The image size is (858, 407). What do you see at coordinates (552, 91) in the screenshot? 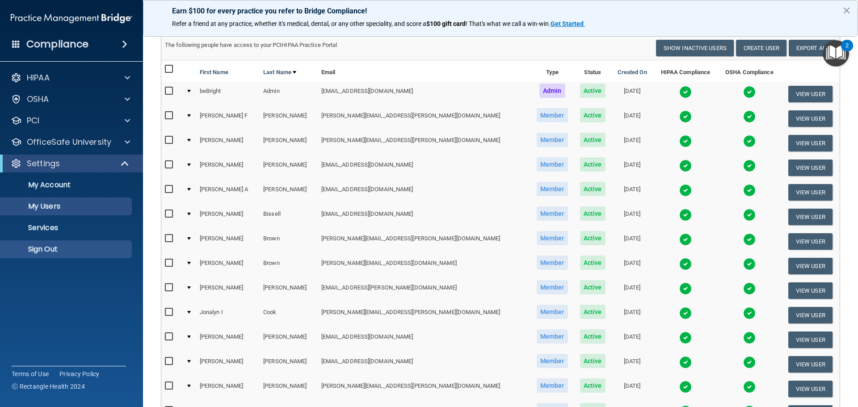
I see `span: Admin` at bounding box center [552, 91].